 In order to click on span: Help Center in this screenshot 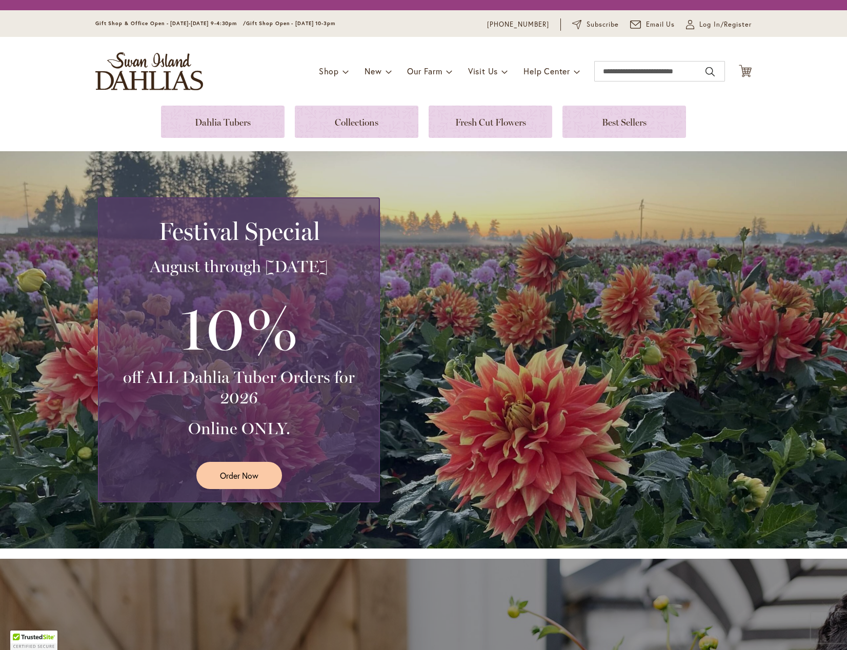, I will do `click(547, 71)`.